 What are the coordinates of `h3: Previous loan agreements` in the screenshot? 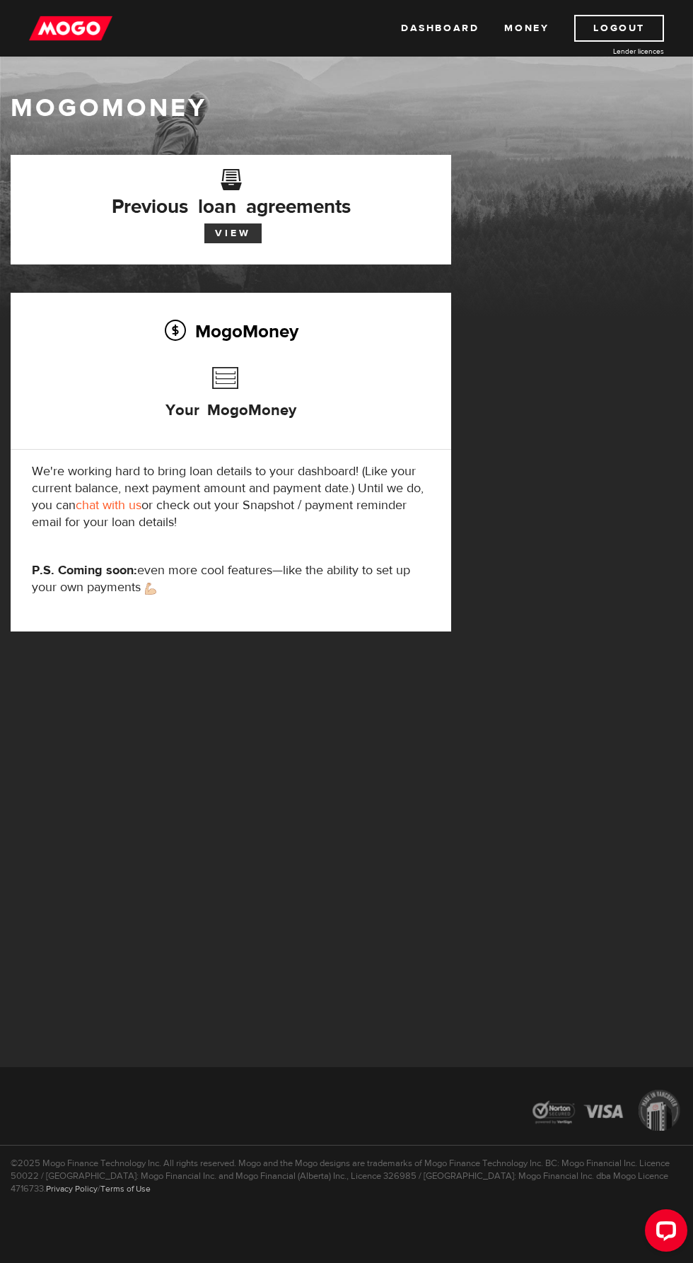 It's located at (230, 196).